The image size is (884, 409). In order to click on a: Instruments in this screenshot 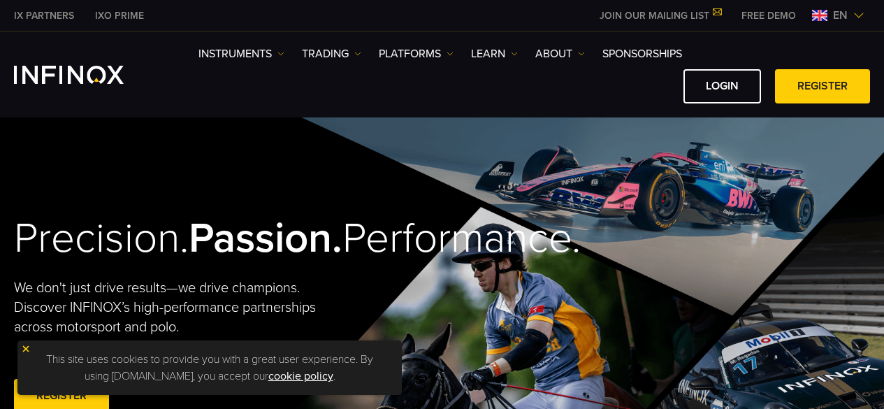, I will do `click(241, 54)`.